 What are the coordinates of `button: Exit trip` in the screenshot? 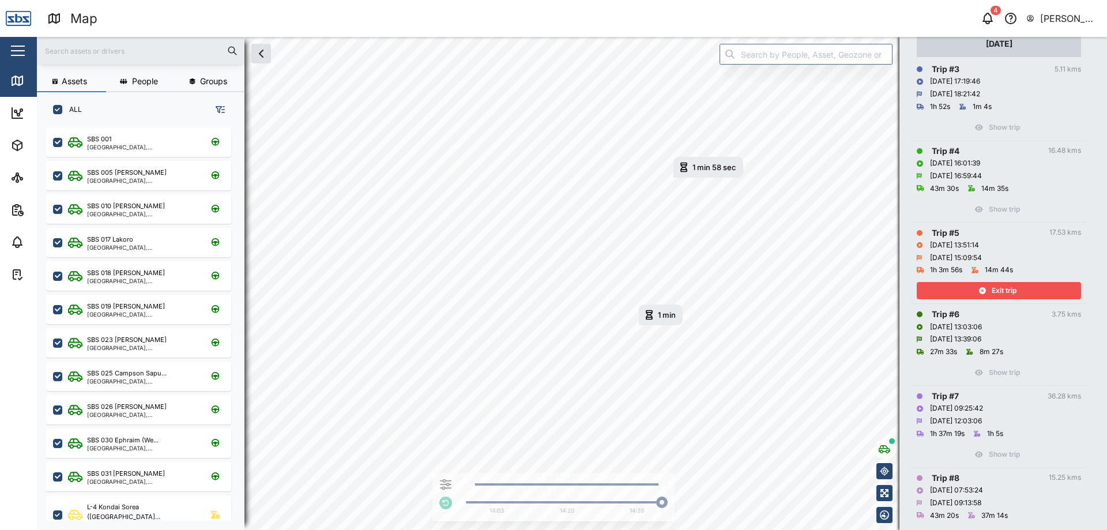 It's located at (999, 291).